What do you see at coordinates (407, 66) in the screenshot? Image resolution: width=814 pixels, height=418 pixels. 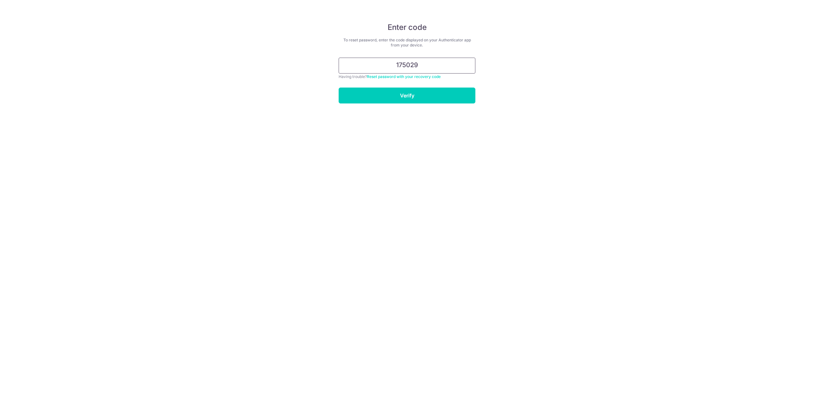 I see `input: Enter 6 digit code` at bounding box center [407, 66].